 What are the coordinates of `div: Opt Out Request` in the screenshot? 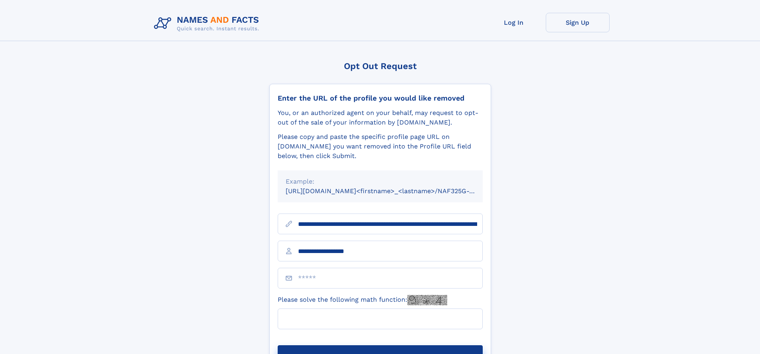 It's located at (380, 66).